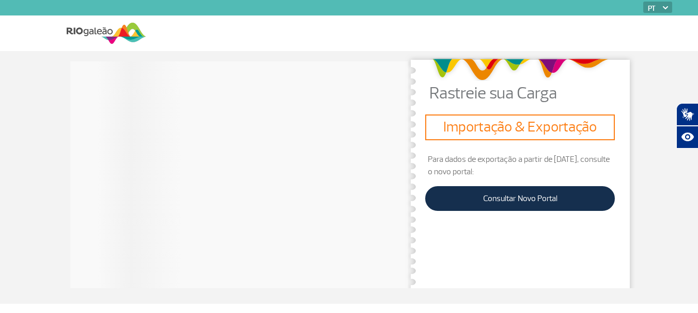 The image size is (698, 313). Describe the element at coordinates (687, 137) in the screenshot. I see `button: Abrir recursos assistivos.` at that location.